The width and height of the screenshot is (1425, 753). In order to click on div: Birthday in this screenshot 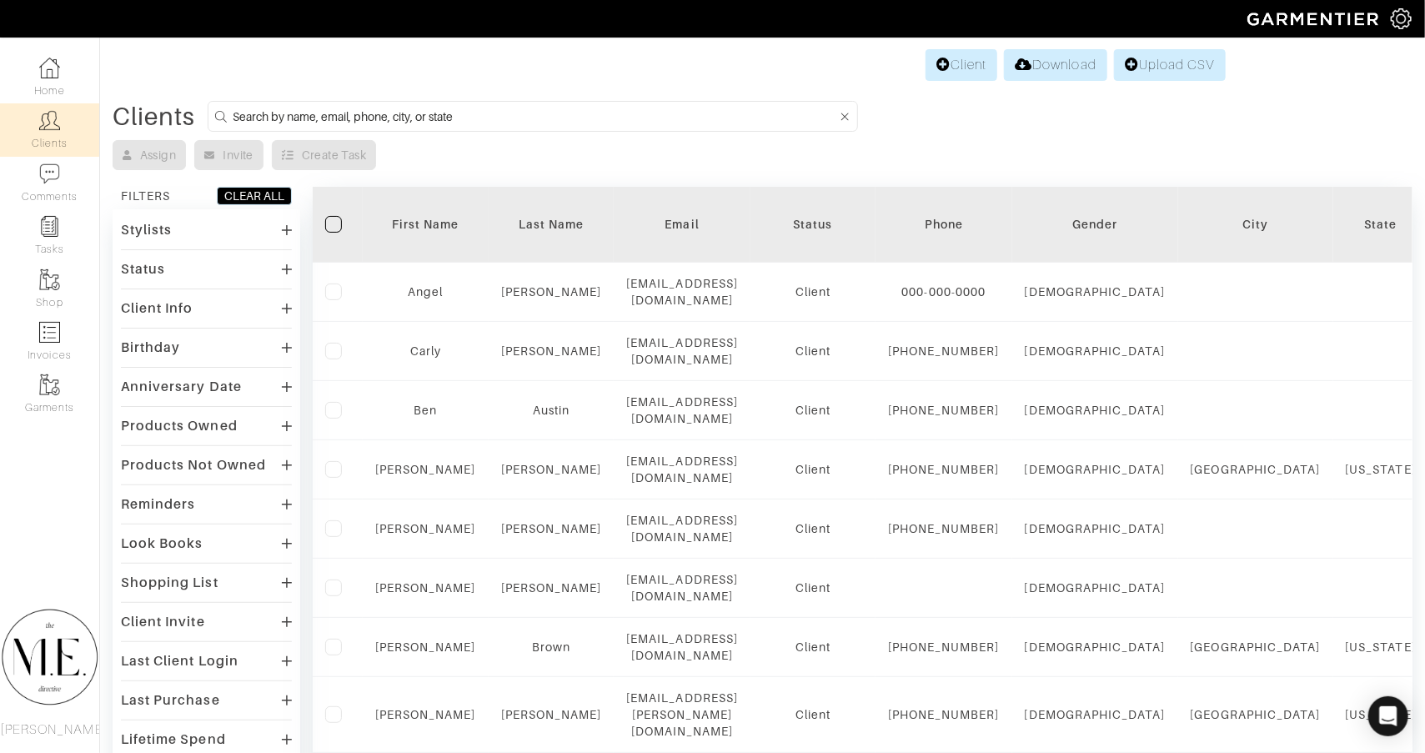, I will do `click(150, 348)`.